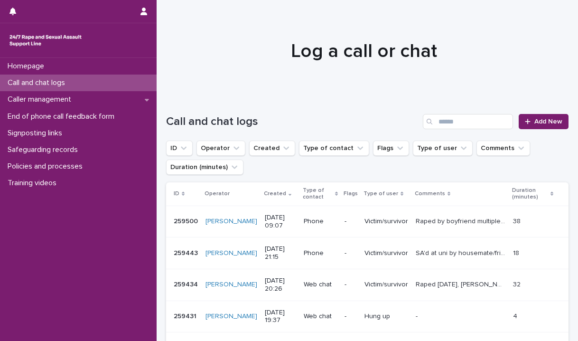 Image resolution: width=578 pixels, height=341 pixels. What do you see at coordinates (41, 99) in the screenshot?
I see `p: Caller management` at bounding box center [41, 99].